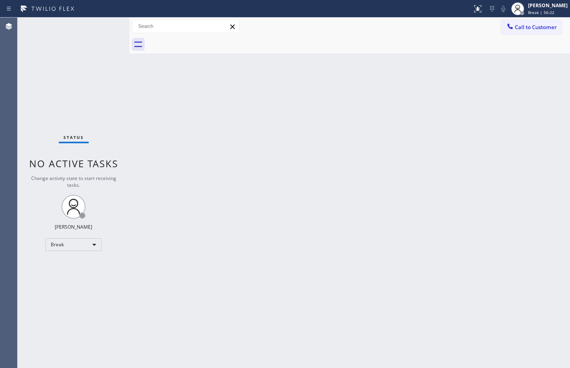 Image resolution: width=570 pixels, height=368 pixels. Describe the element at coordinates (74, 182) in the screenshot. I see `span: Change activity state to start receiving tasks.` at that location.